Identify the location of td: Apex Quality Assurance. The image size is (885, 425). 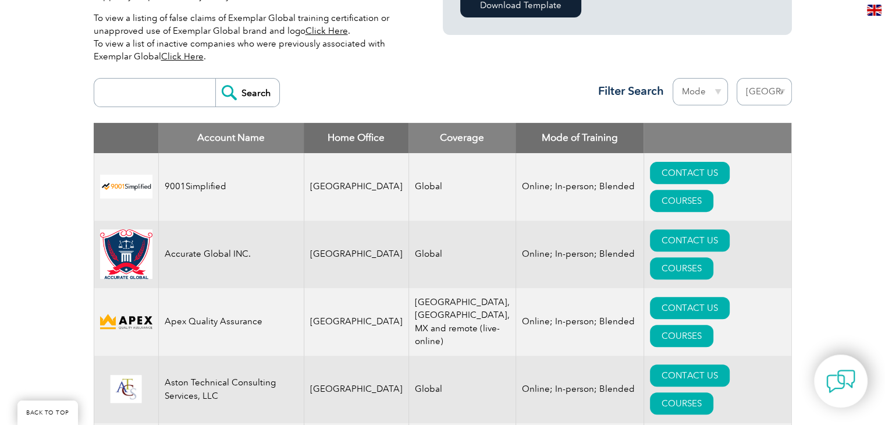
(231, 322).